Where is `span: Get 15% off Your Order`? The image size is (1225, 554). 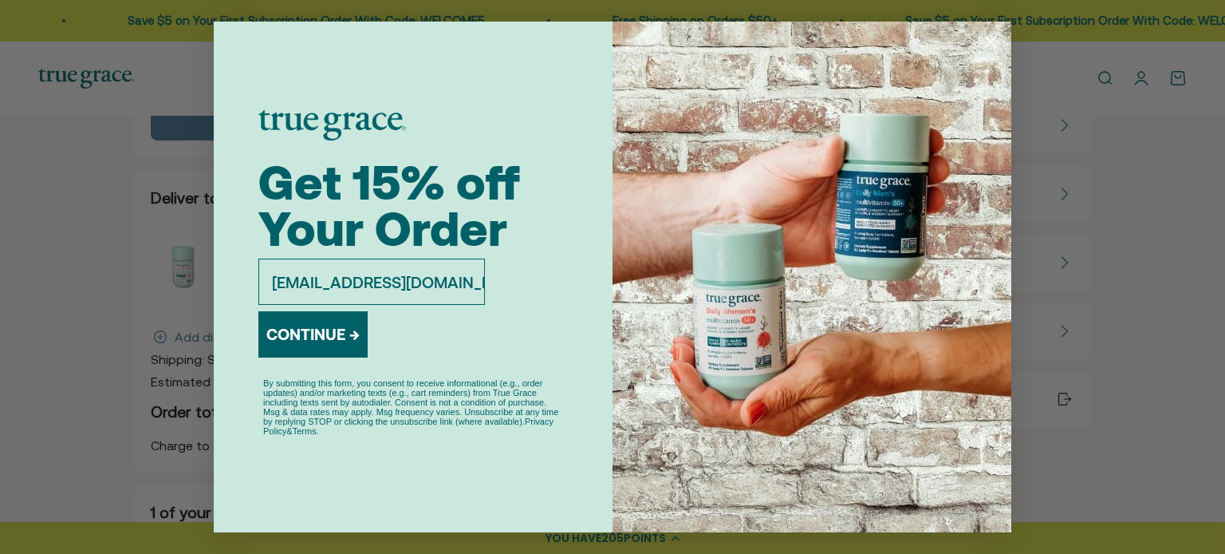
span: Get 15% off Your Order is located at coordinates (389, 205).